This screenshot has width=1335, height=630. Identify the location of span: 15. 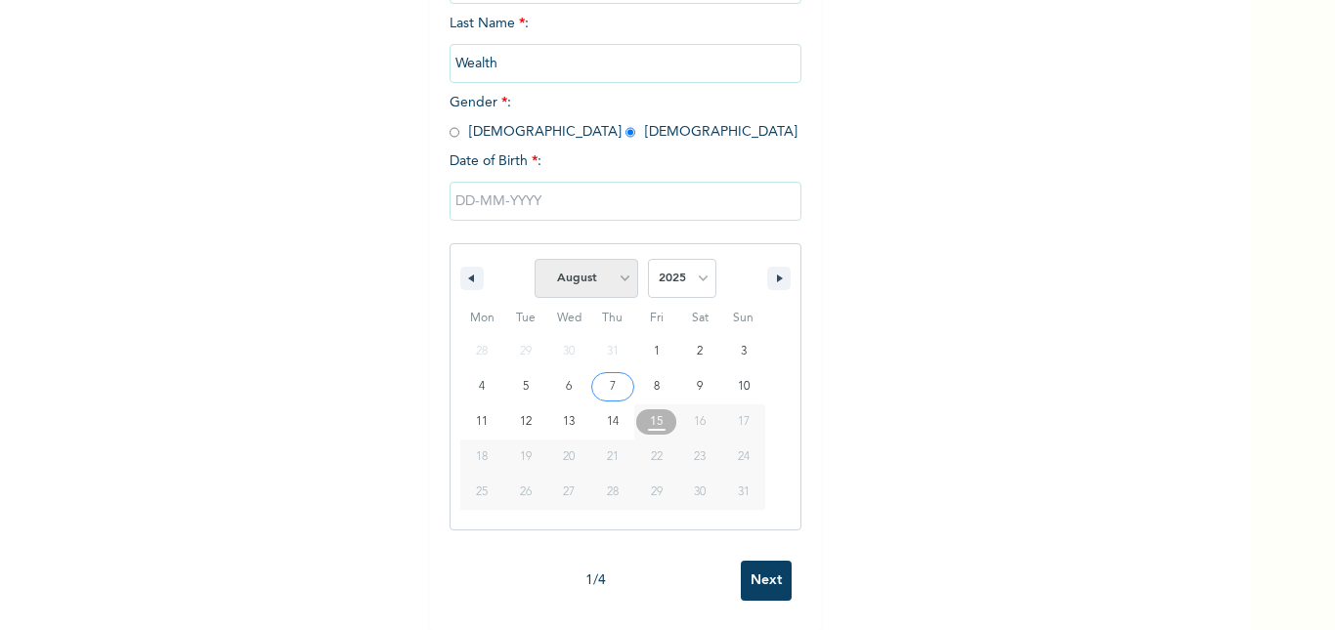
(657, 422).